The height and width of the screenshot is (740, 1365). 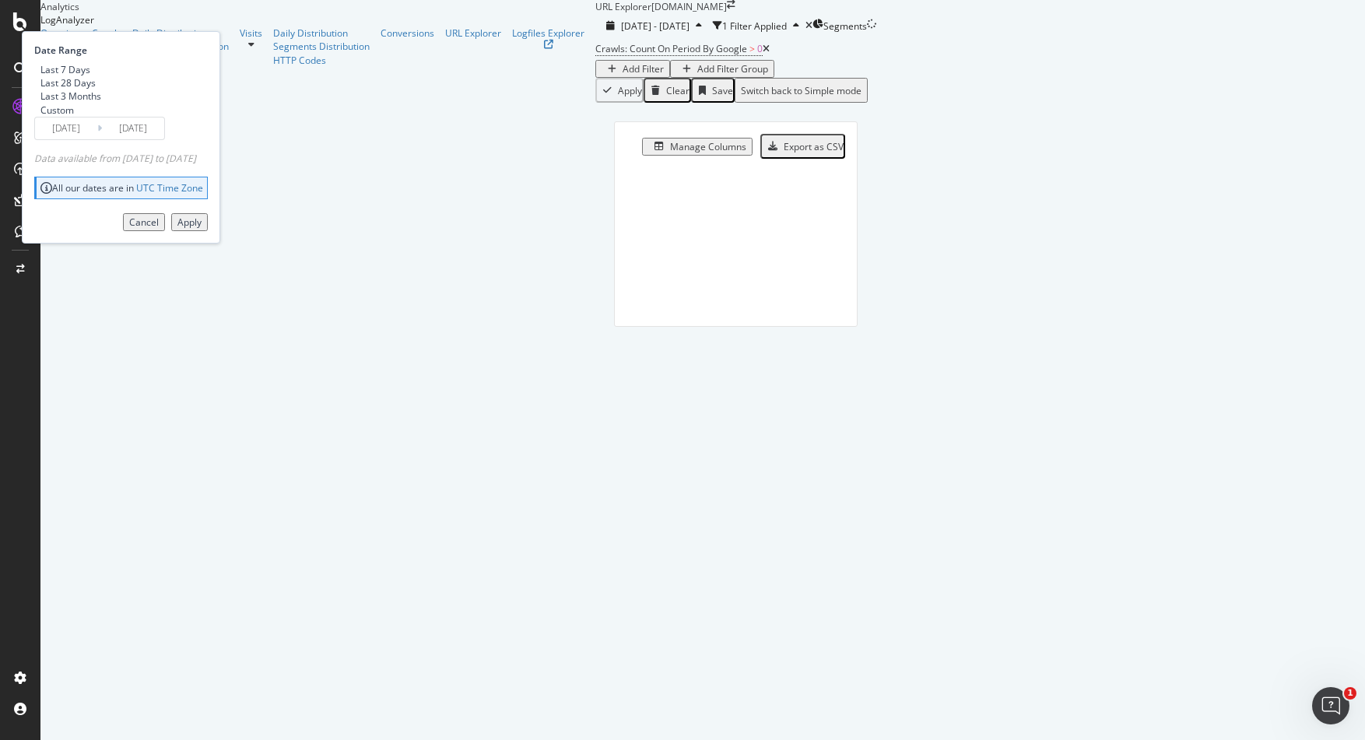 What do you see at coordinates (801, 90) in the screenshot?
I see `button: Switch back to Simple mode` at bounding box center [801, 90].